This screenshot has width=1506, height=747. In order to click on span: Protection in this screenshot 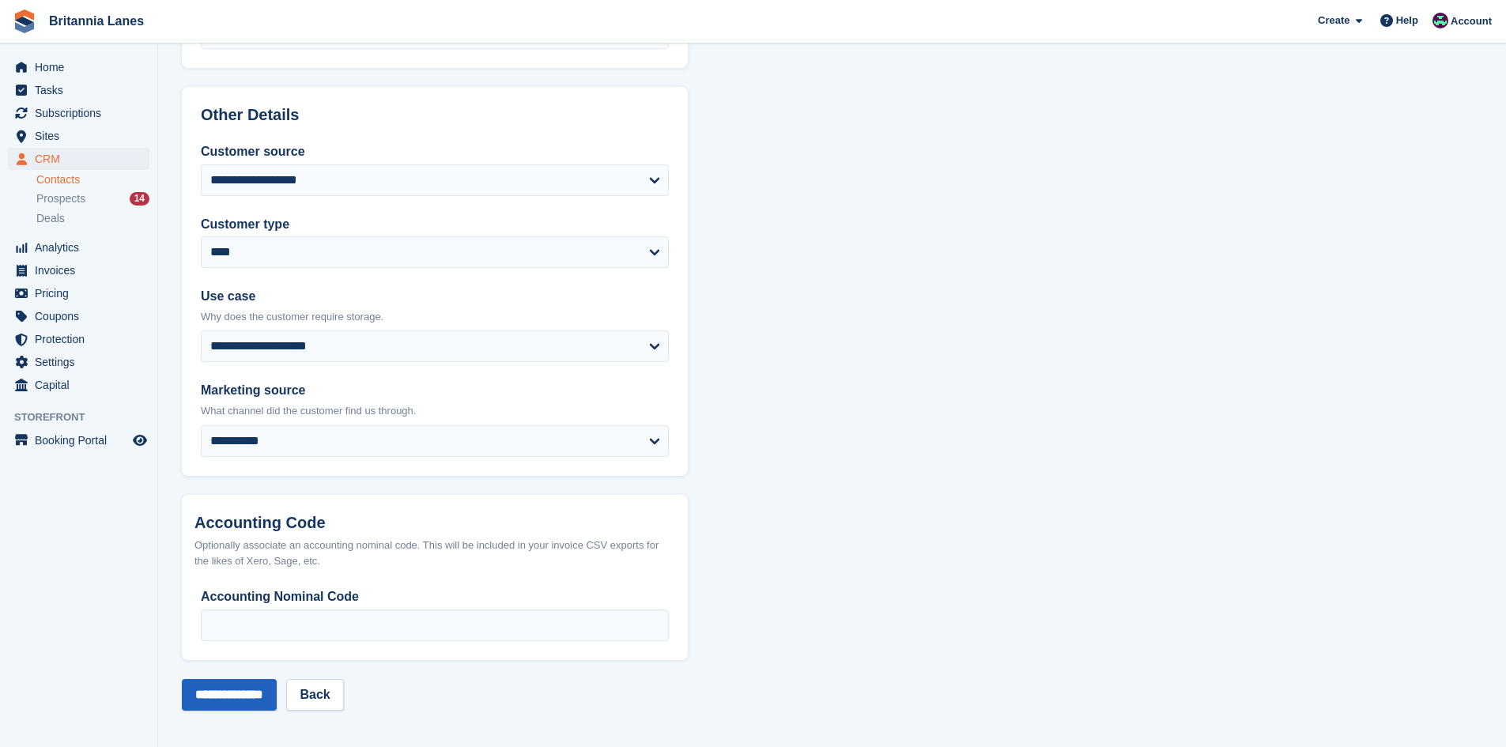, I will do `click(82, 339)`.